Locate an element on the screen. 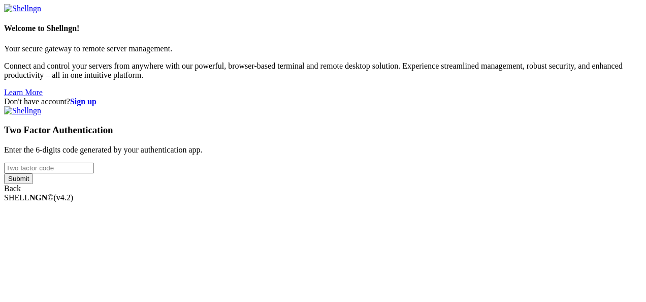 Image resolution: width=646 pixels, height=302 pixels. a: Sign up is located at coordinates (83, 101).